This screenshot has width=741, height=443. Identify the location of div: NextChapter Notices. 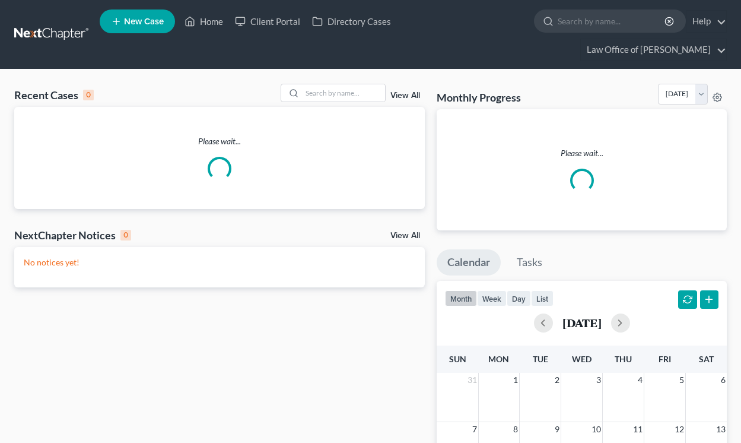
(72, 235).